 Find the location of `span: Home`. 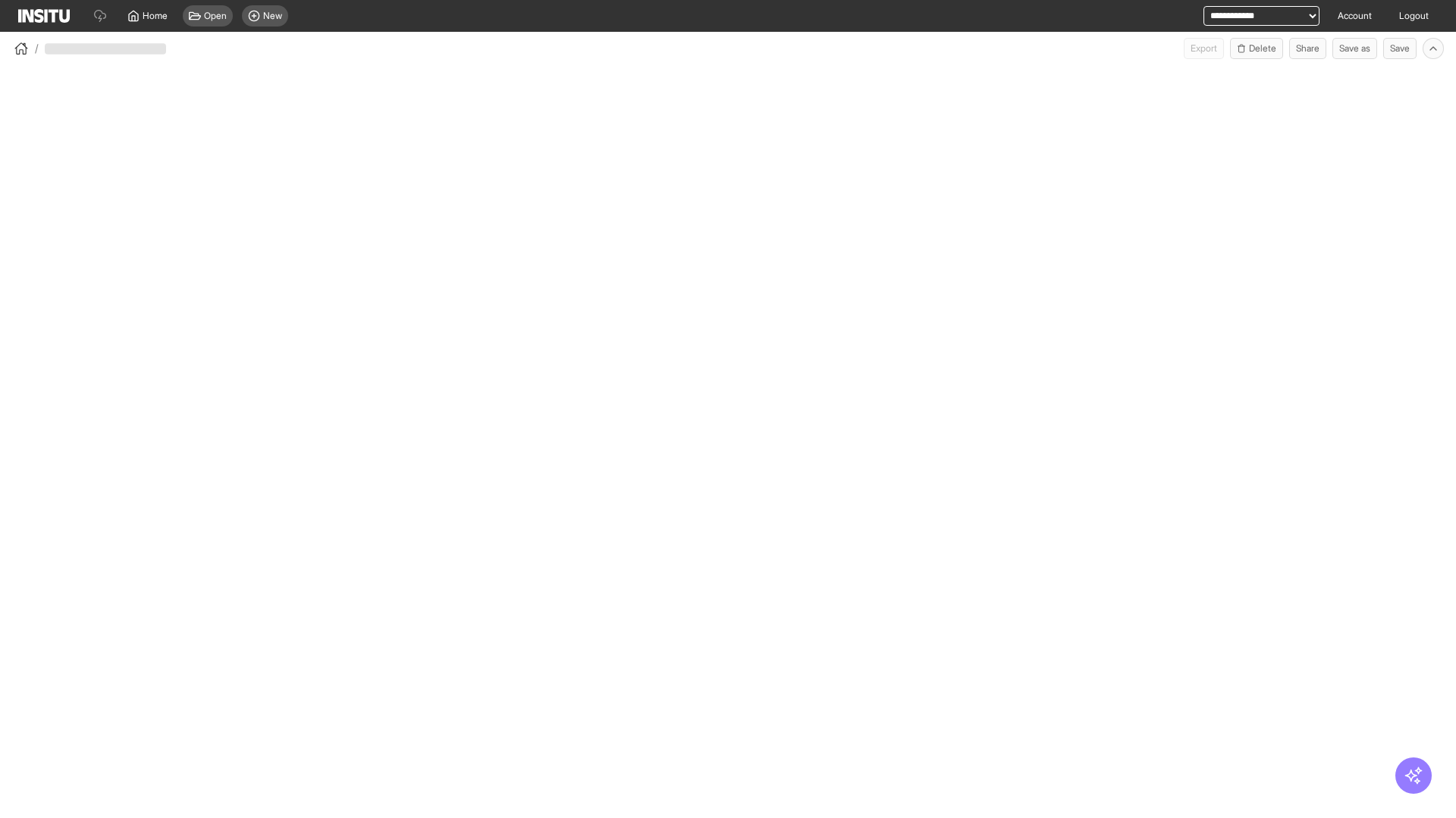

span: Home is located at coordinates (154, 16).